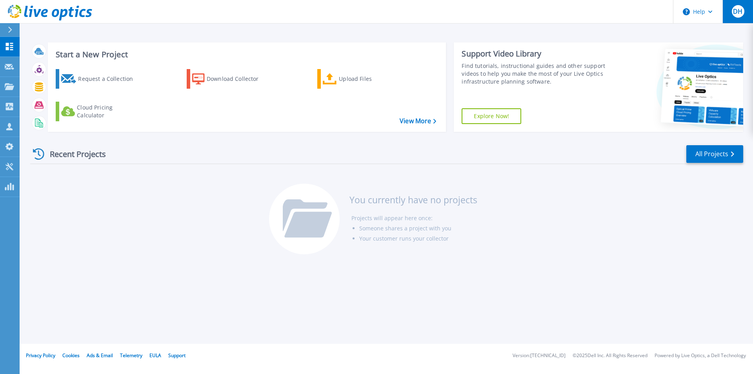 The height and width of the screenshot is (374, 753). What do you see at coordinates (109, 79) in the screenshot?
I see `div: Request a Collection` at bounding box center [109, 79].